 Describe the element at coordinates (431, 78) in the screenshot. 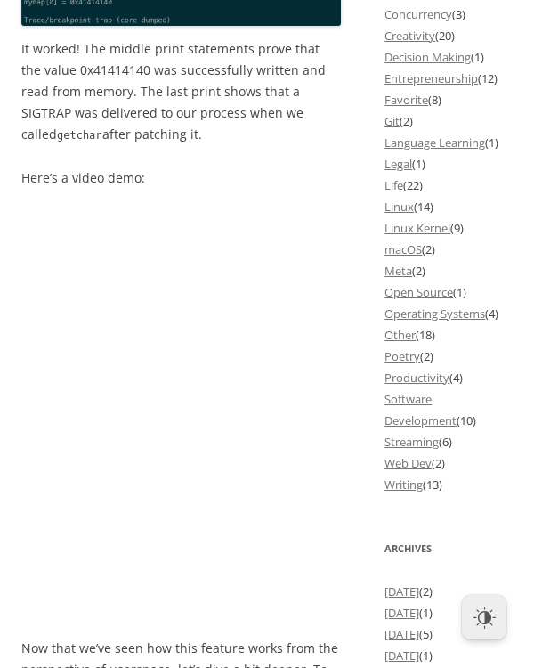

I see `a: Entrepreneurship` at that location.